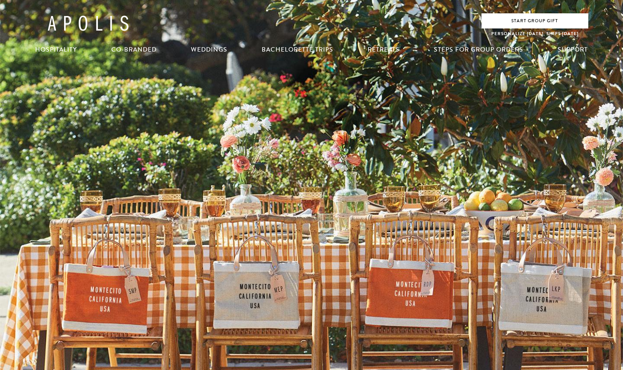 This screenshot has width=623, height=370. What do you see at coordinates (573, 50) in the screenshot?
I see `a: Support` at bounding box center [573, 50].